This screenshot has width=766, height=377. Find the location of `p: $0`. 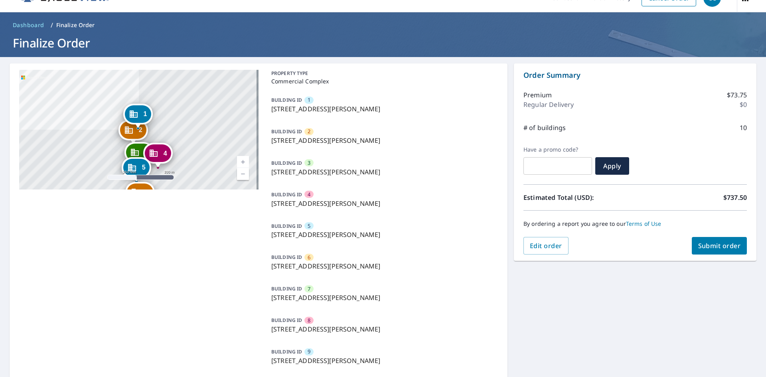

p: $0 is located at coordinates (743, 104).